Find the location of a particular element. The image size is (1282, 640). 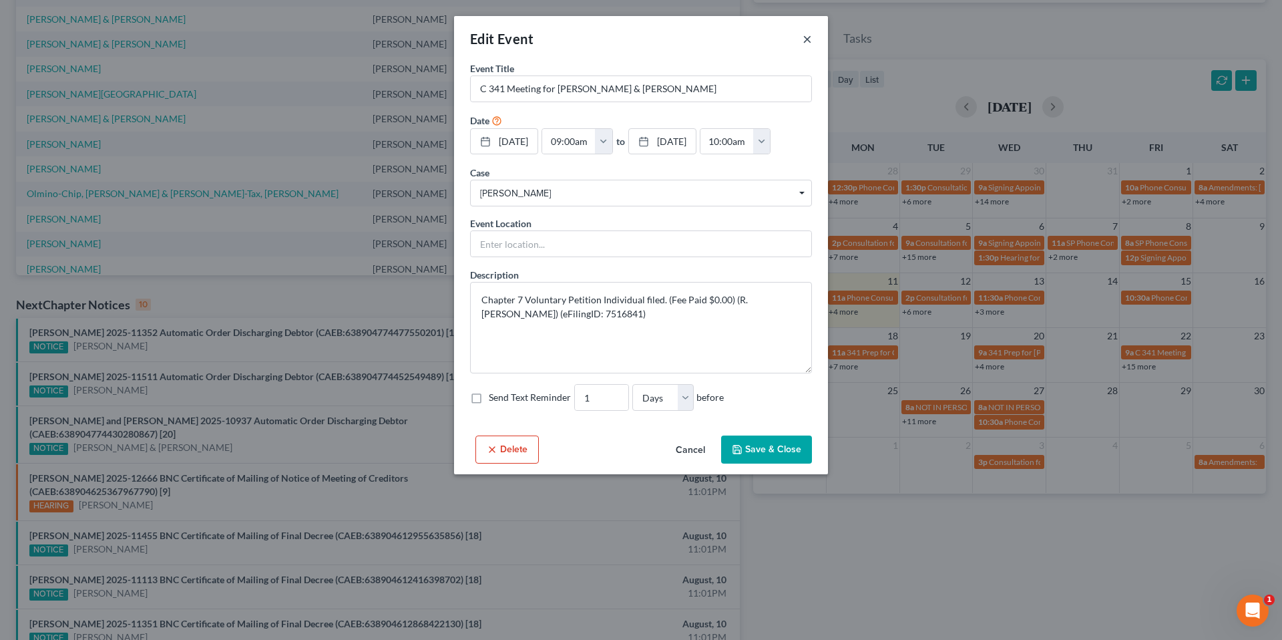

label: Send Text Reminder is located at coordinates (529, 397).